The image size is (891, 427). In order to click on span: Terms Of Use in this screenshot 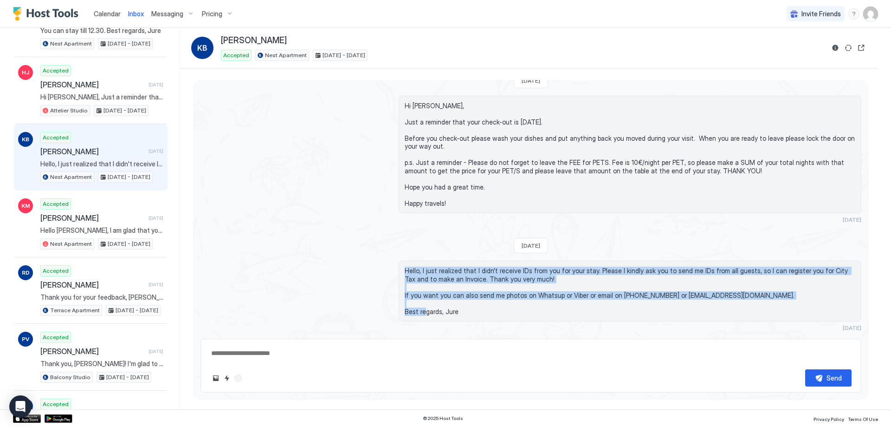, I will do `click(863, 419)`.